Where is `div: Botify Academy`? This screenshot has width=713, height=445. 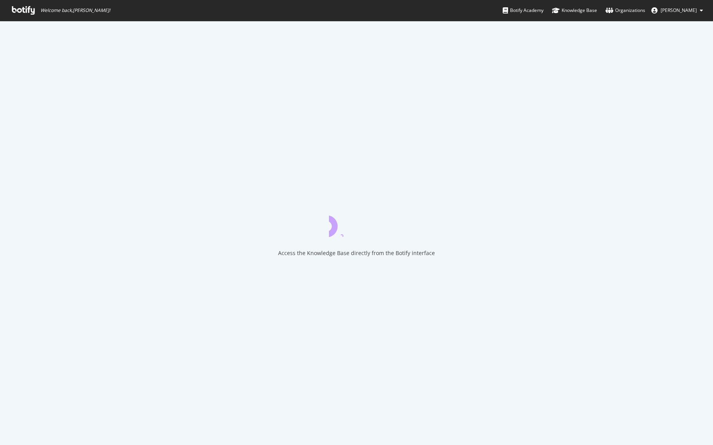 div: Botify Academy is located at coordinates (523, 10).